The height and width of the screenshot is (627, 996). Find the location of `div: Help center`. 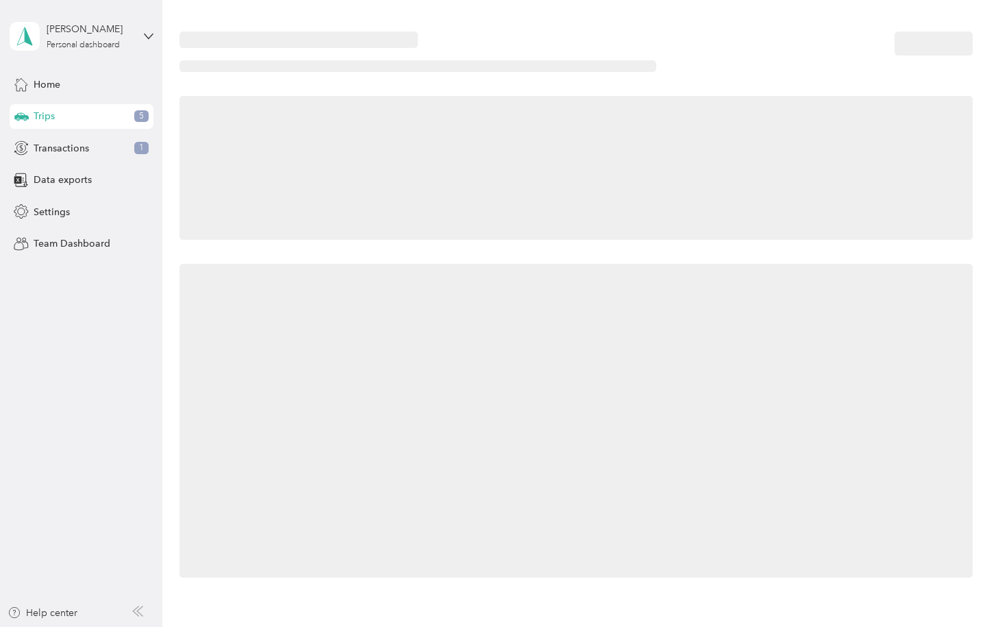

div: Help center is located at coordinates (42, 612).